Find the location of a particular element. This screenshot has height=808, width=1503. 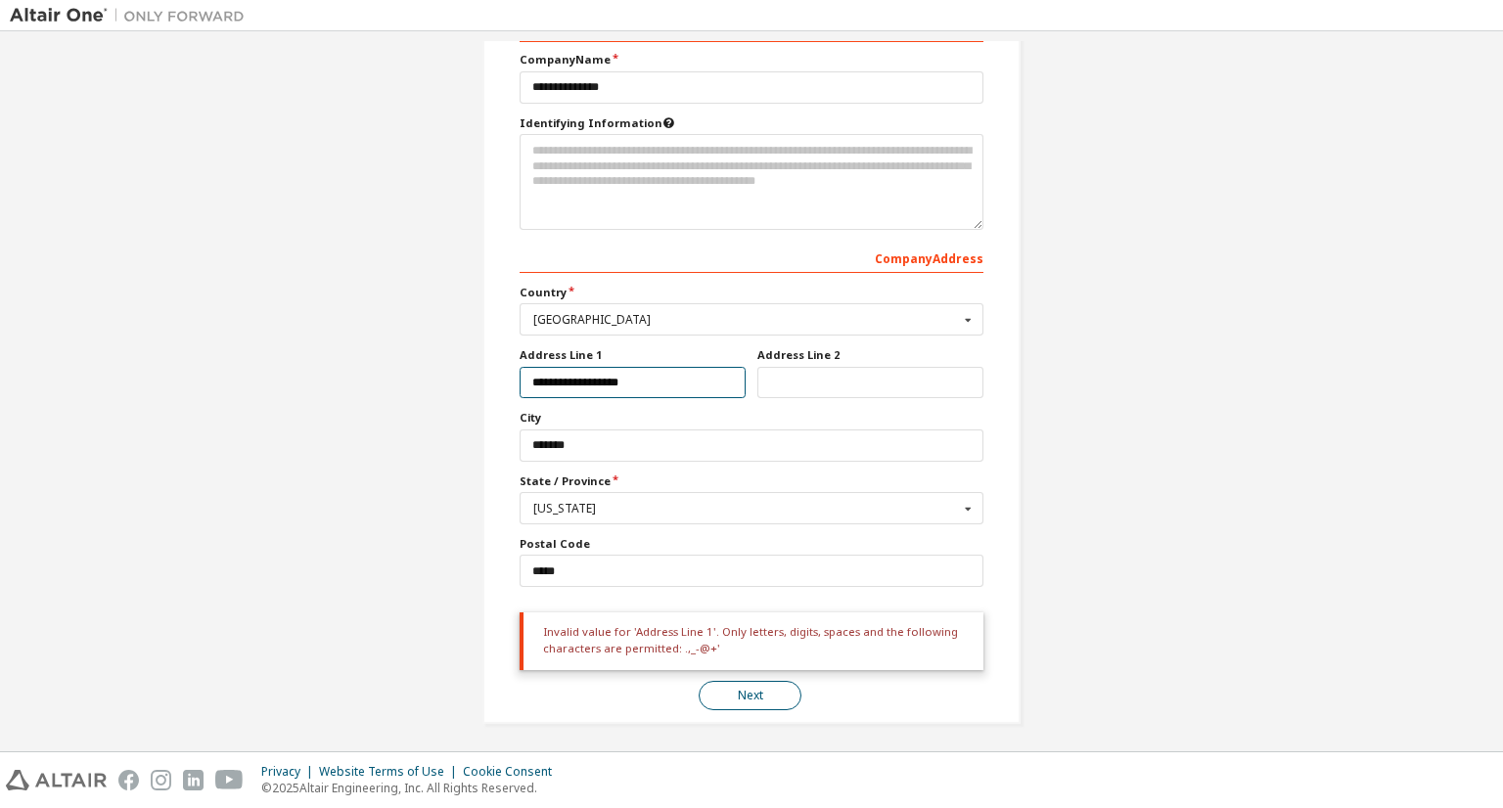

img: youtube.svg is located at coordinates (229, 780).